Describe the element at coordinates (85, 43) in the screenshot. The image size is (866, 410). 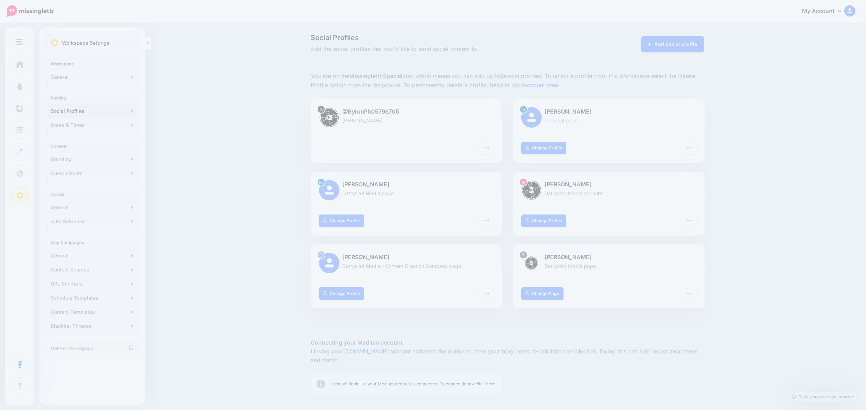
I see `p: Workspace Settings` at that location.